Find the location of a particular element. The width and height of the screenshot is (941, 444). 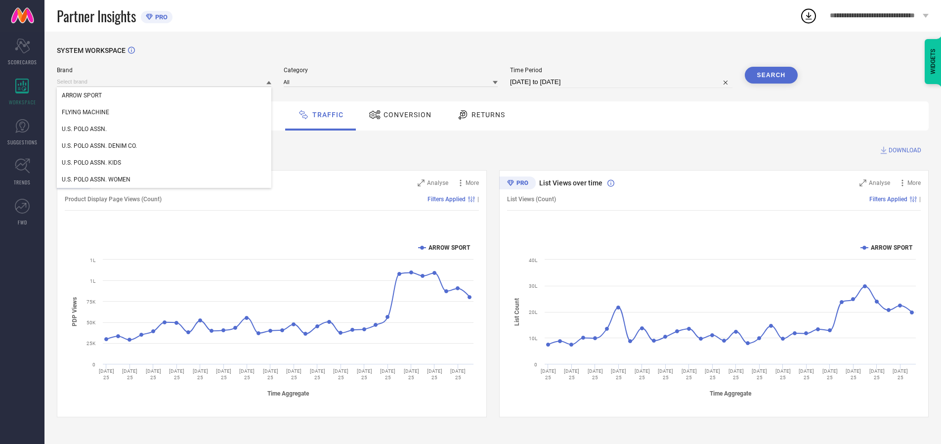

input: Select brand is located at coordinates (164, 82).